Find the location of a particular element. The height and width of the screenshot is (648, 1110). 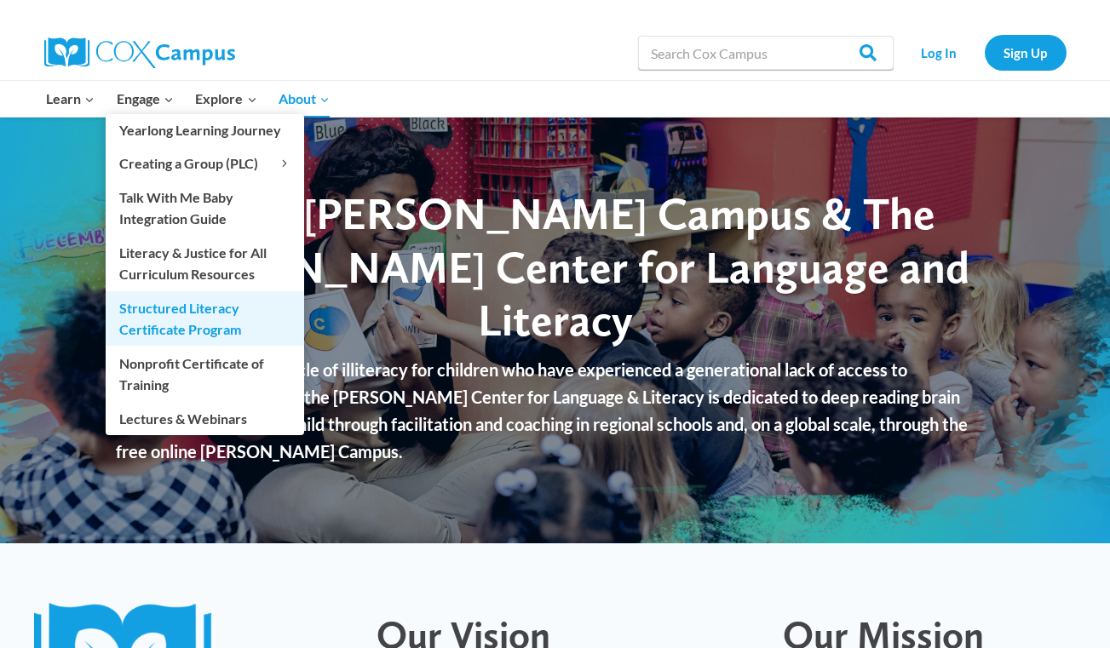

nav: Primary Navigation is located at coordinates (188, 99).